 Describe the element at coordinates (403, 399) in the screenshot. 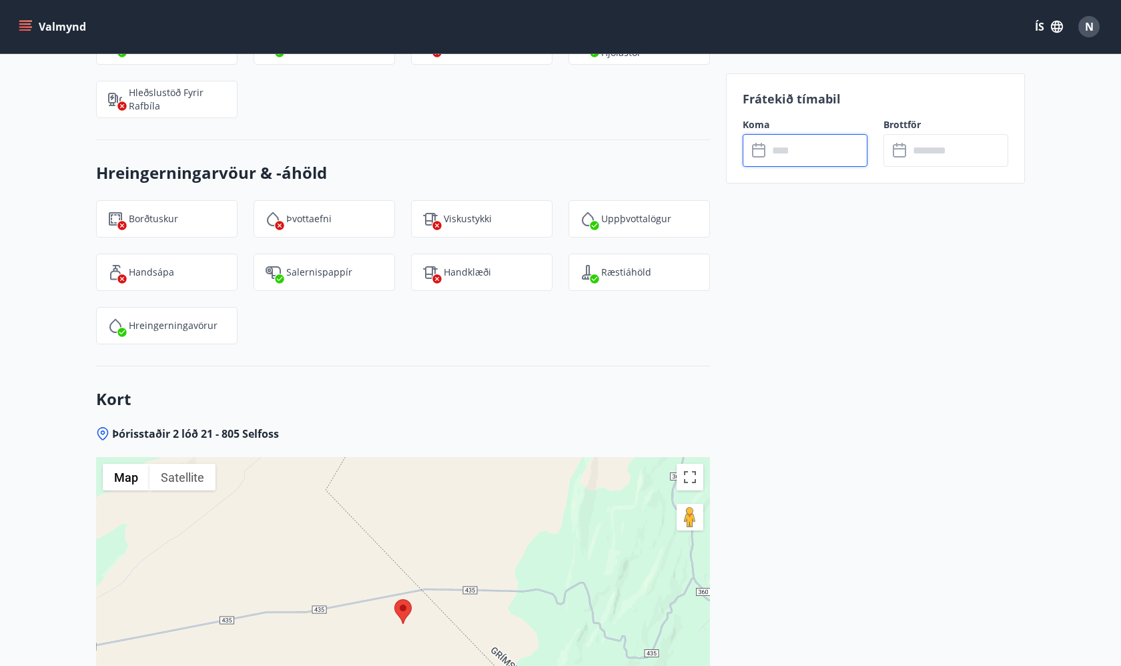

I see `h3: Kort` at that location.